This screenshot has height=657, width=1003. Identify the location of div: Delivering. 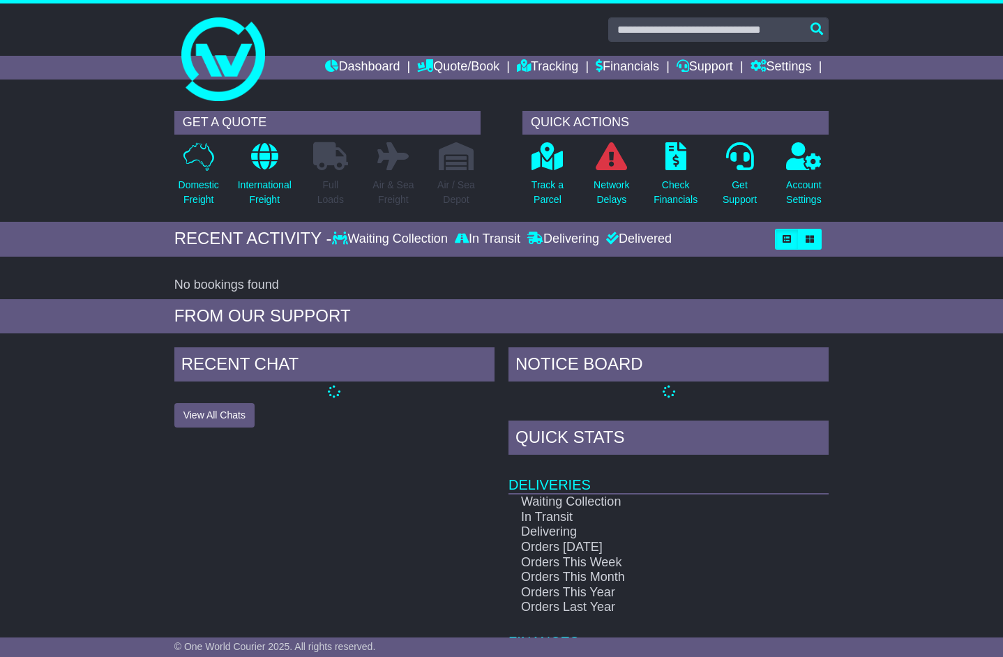
(563, 239).